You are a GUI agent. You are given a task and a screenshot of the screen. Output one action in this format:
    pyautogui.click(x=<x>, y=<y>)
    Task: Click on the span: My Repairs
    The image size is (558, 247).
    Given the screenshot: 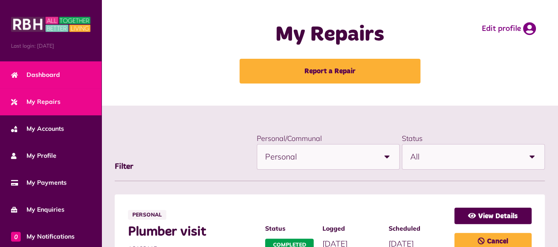 What is the action you would take?
    pyautogui.click(x=36, y=102)
    